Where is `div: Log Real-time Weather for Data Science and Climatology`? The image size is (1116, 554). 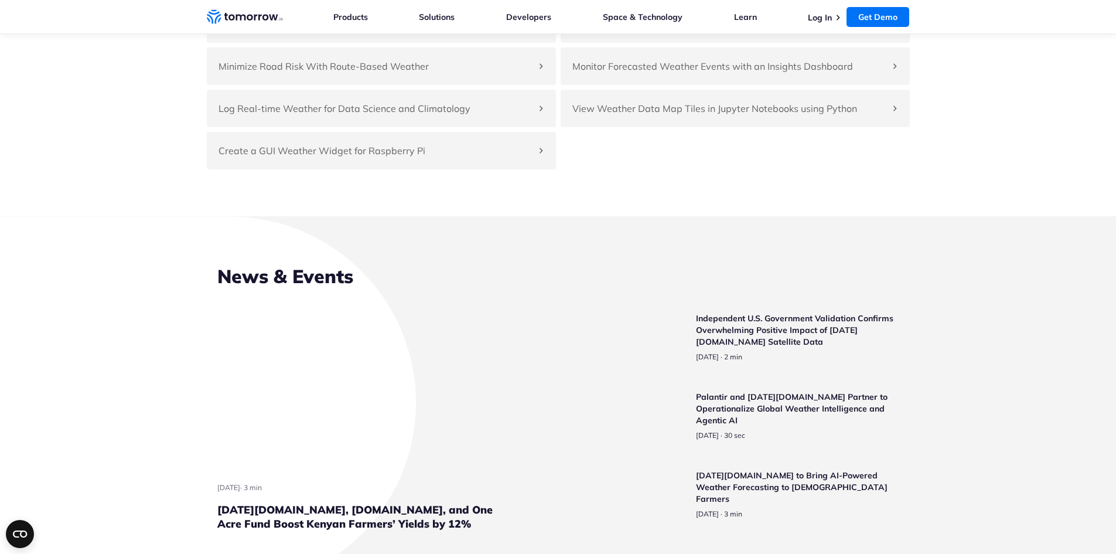 div: Log Real-time Weather for Data Science and Climatology is located at coordinates (382, 108).